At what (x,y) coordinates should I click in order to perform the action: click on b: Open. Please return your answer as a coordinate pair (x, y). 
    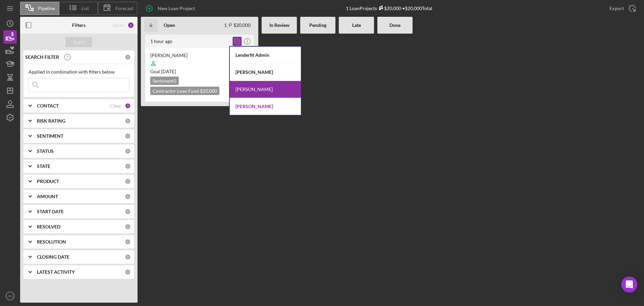
    Looking at the image, I should click on (169, 25).